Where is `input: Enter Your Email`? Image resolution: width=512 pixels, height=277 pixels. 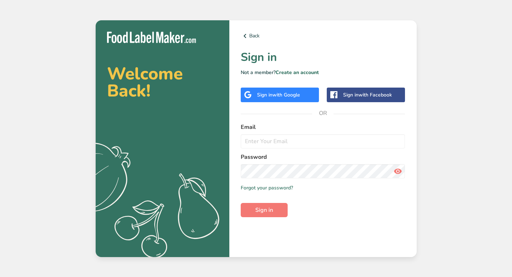 input: Enter Your Email is located at coordinates (323, 141).